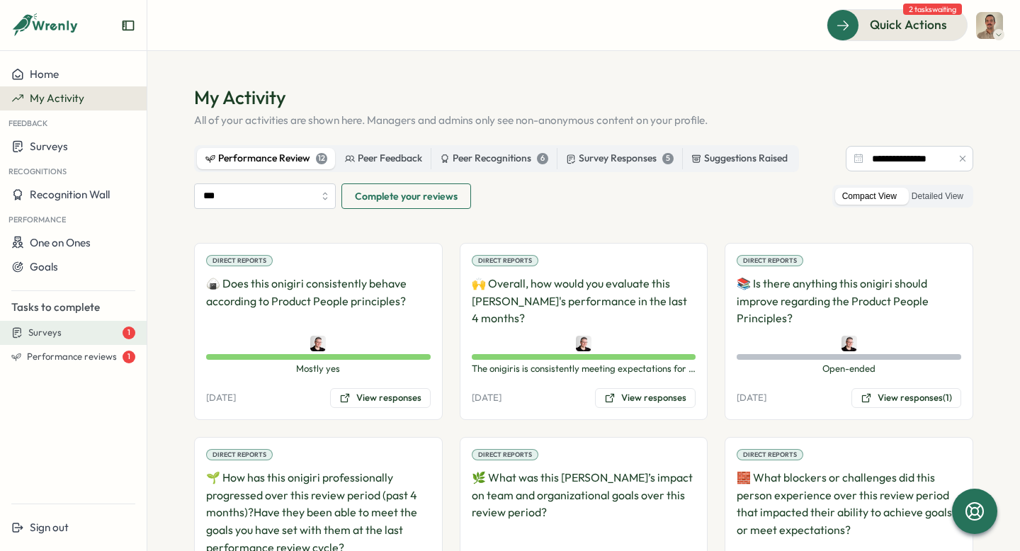 Image resolution: width=1020 pixels, height=551 pixels. I want to click on button: Complete your reviews, so click(406, 196).